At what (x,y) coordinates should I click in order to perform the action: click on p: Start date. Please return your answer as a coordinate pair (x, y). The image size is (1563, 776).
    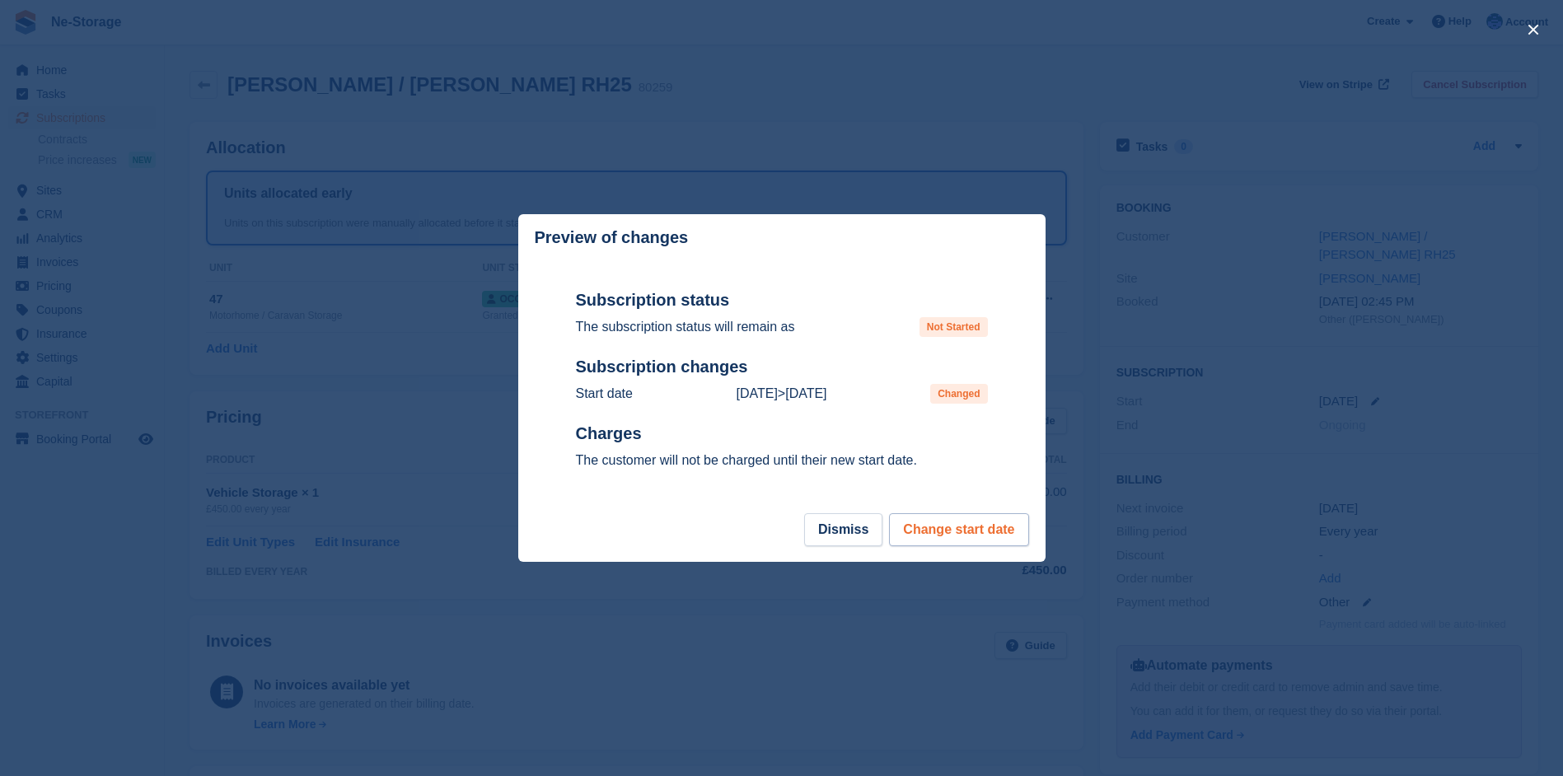
    Looking at the image, I should click on (604, 394).